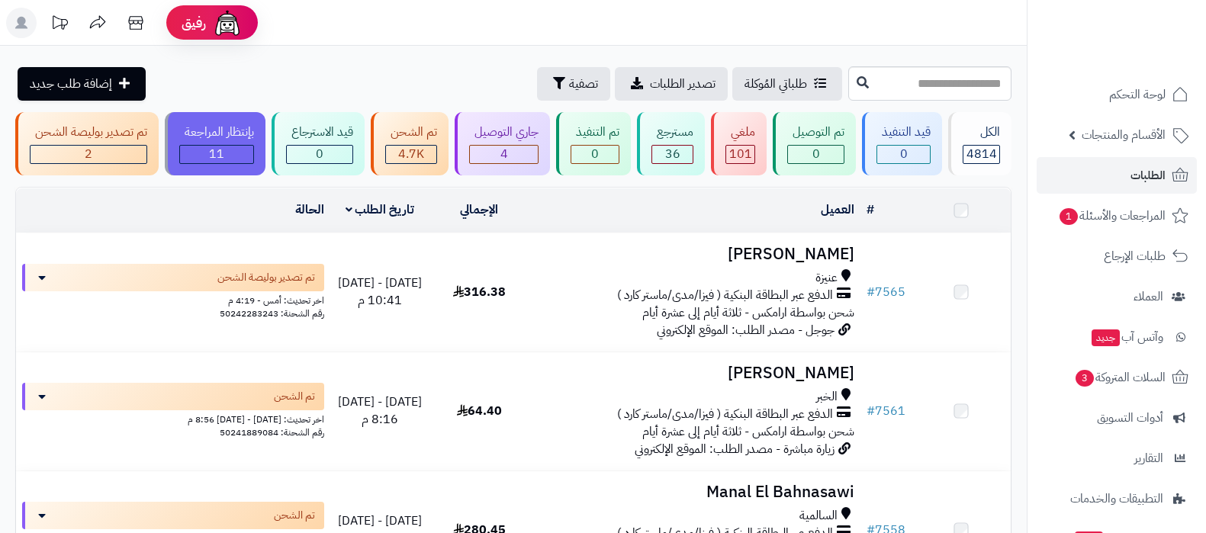 The height and width of the screenshot is (533, 1206). Describe the element at coordinates (89, 154) in the screenshot. I see `div: 2` at that location.